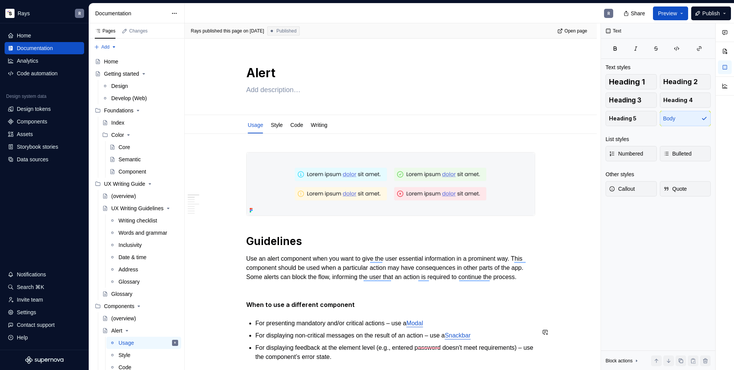 The height and width of the screenshot is (370, 734). What do you see at coordinates (137, 208) in the screenshot?
I see `div: UX Writing Guidelines` at bounding box center [137, 208].